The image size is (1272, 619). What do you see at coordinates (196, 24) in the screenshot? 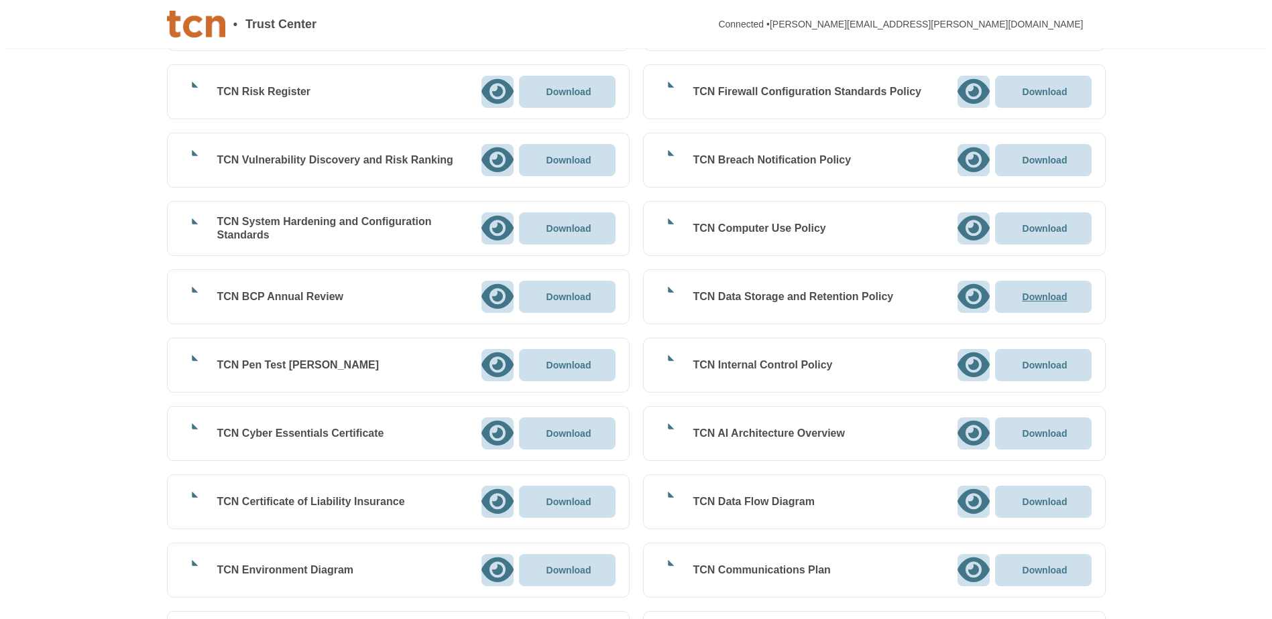
I see `img: Company Banner` at bounding box center [196, 24].